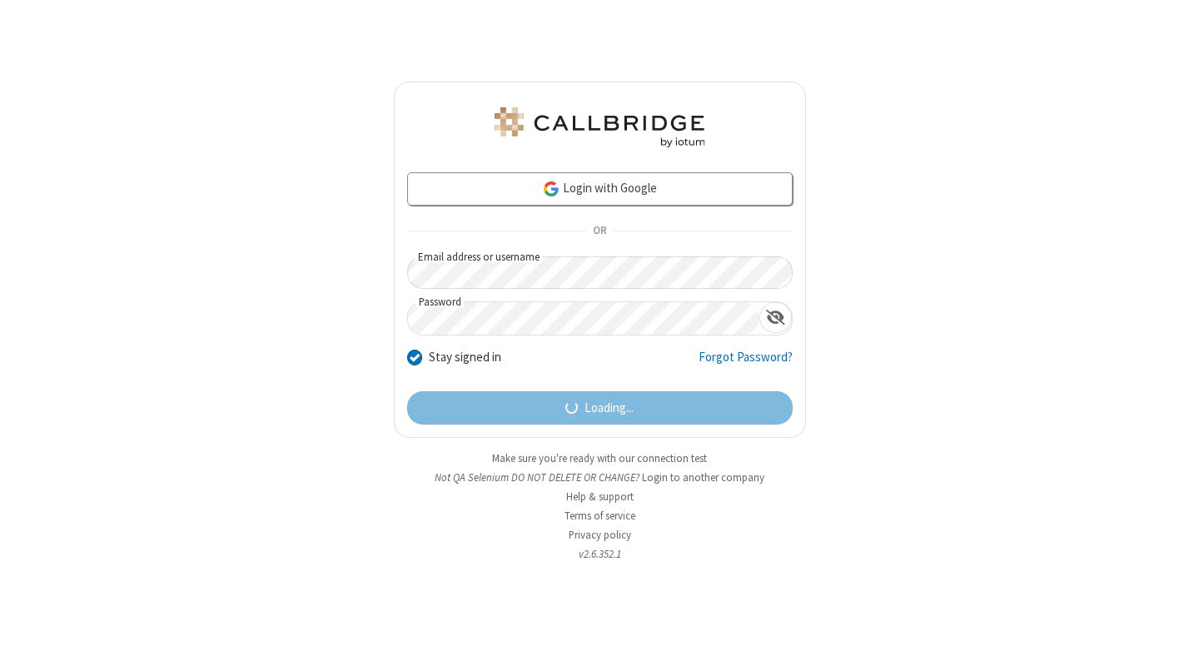 This screenshot has width=1199, height=656. Describe the element at coordinates (599, 408) in the screenshot. I see `button: Loading...` at that location.